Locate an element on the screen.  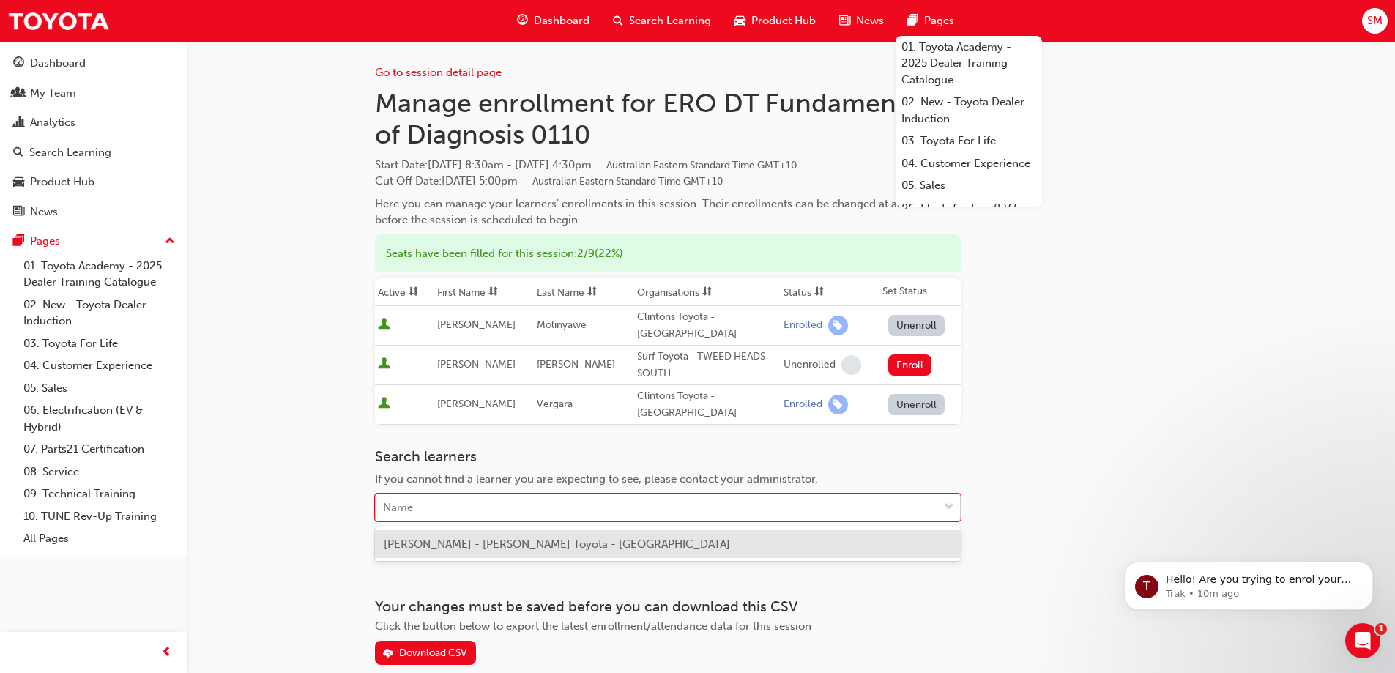
a: My Team is located at coordinates (93, 93).